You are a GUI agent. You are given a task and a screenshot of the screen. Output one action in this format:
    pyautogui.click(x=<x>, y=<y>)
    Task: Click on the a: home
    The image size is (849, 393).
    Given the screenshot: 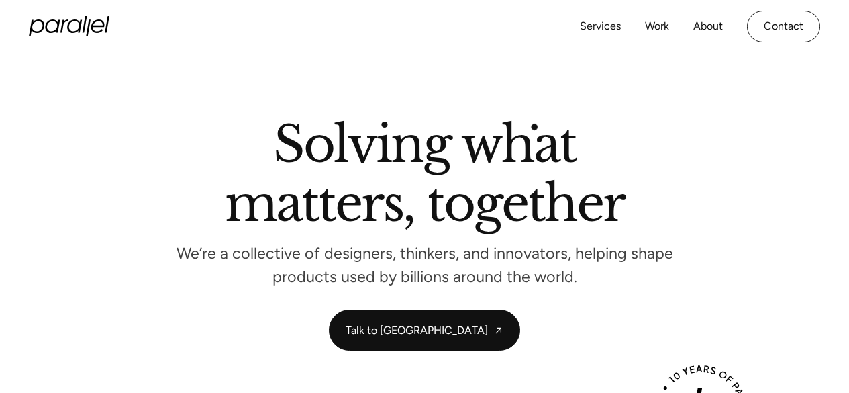 What is the action you would take?
    pyautogui.click(x=69, y=26)
    